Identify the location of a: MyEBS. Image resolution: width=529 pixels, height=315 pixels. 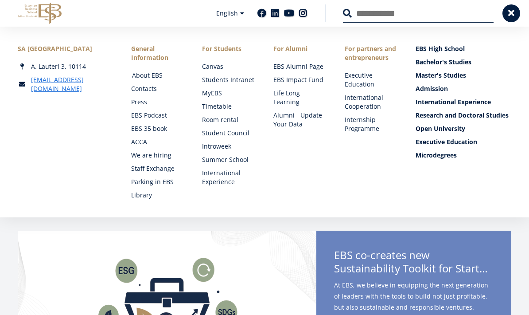
(229, 93).